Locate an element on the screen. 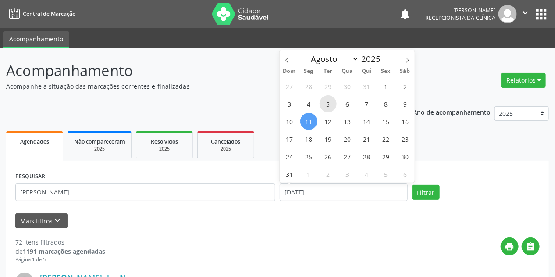 Image resolution: width=555 pixels, height=277 pixels. span: Julho 28, 2025 is located at coordinates (309, 86).